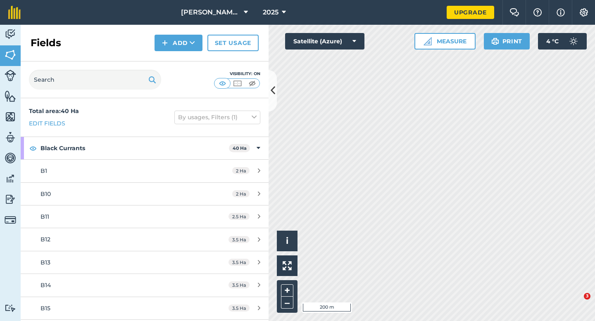  Describe the element at coordinates (560, 12) in the screenshot. I see `img: svg+xml;base64,PHN2ZyB4bWxucz0iaHR0cDovL3d3dy53My5vcmcvMjAwMC9zdmciIHdpZHRoPSIxNyIgaGVpZ2h0PSIxNy...` at that location.